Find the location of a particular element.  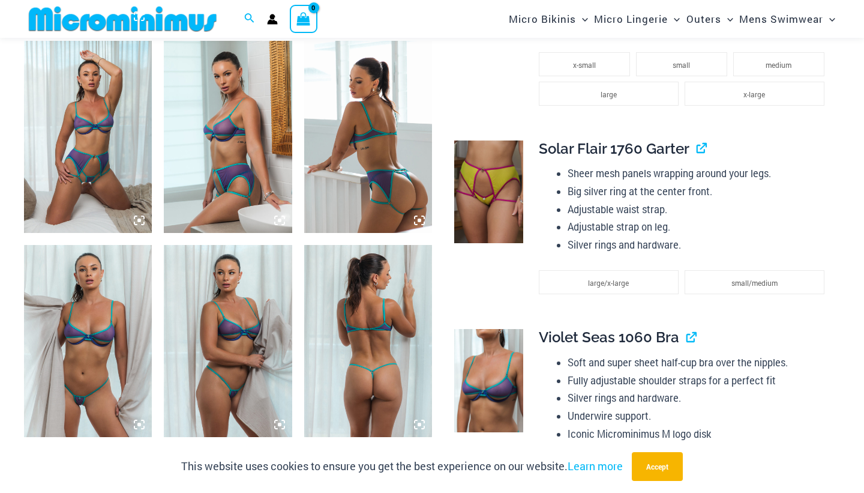

a: OutersMenu ToggleMenu Toggle is located at coordinates (710, 19).